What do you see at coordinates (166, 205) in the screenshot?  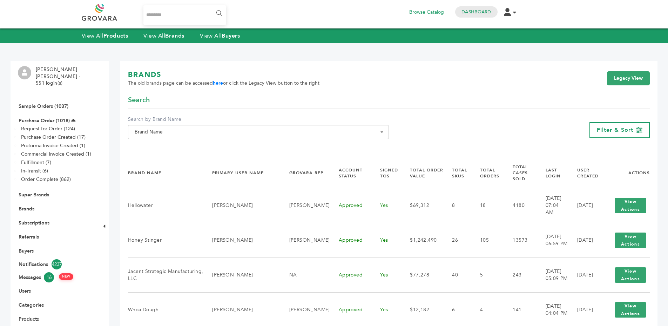 I see `td: Hellowater` at bounding box center [166, 205].